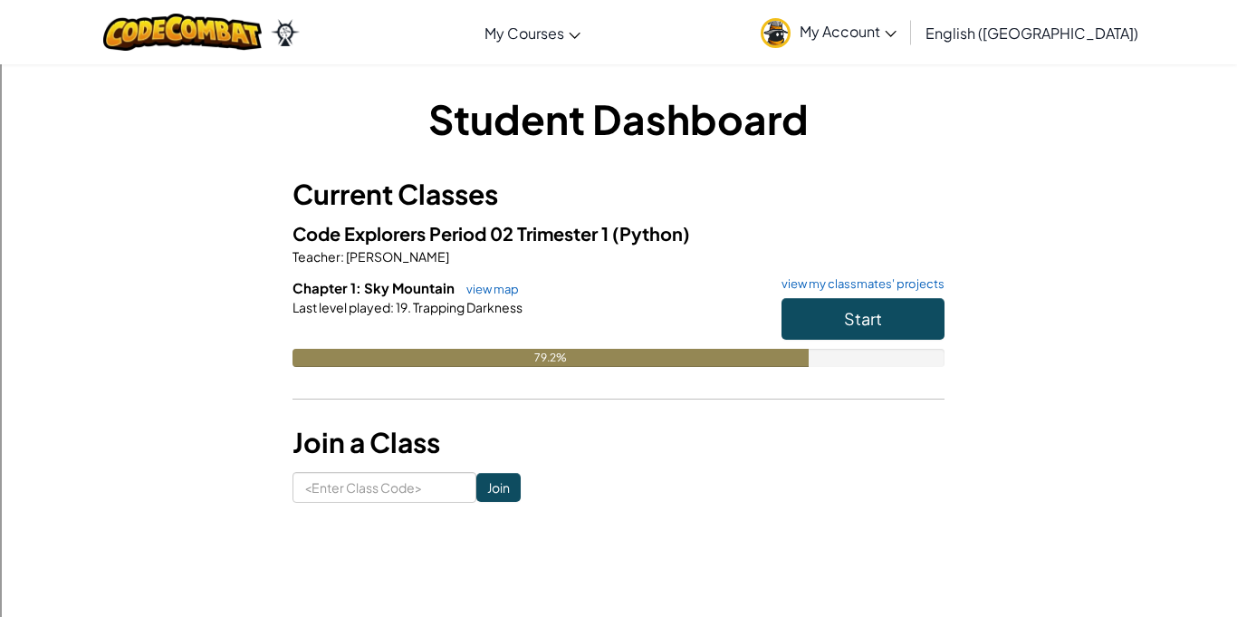 This screenshot has width=1237, height=617. Describe the element at coordinates (618, 113) in the screenshot. I see `div: Rename` at that location.